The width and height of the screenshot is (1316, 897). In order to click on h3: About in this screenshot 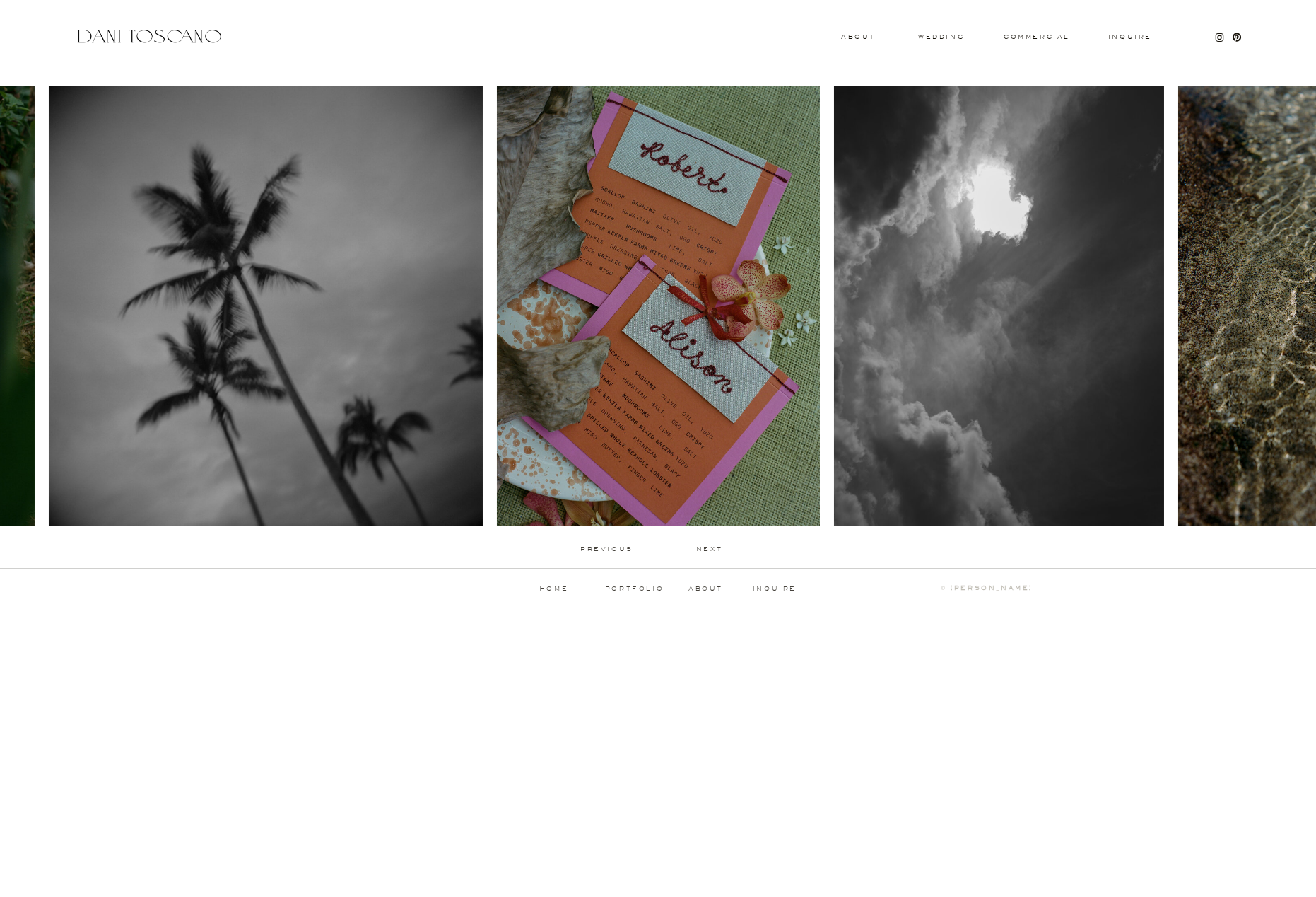, I will do `click(857, 36)`.